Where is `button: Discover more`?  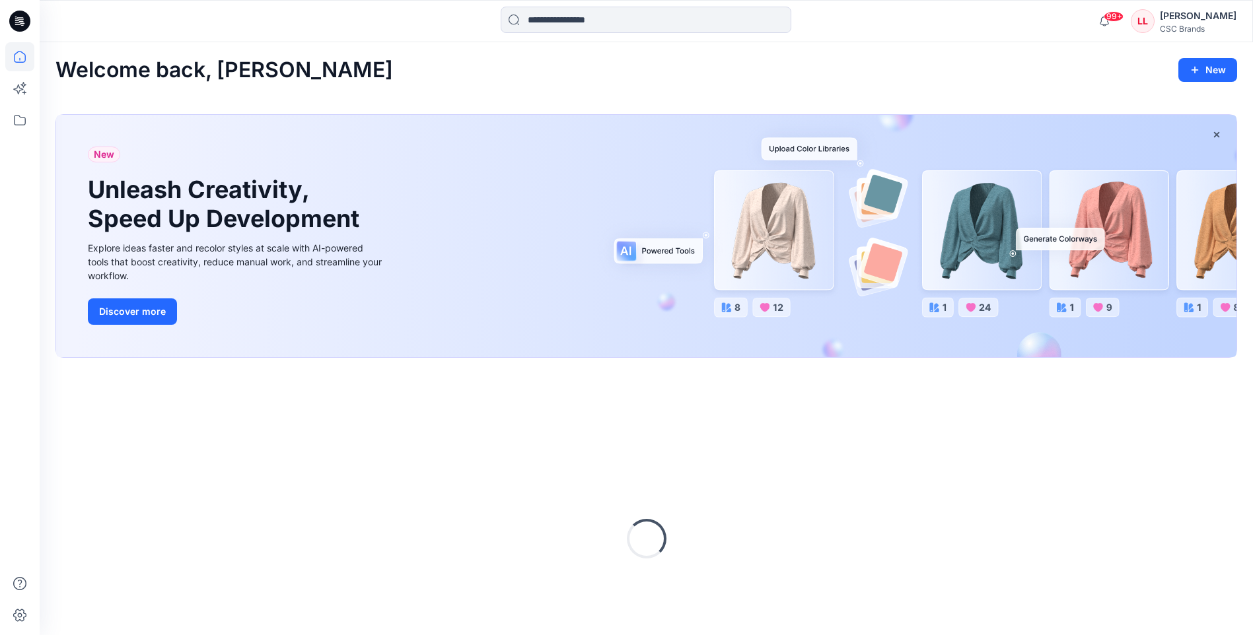 button: Discover more is located at coordinates (132, 312).